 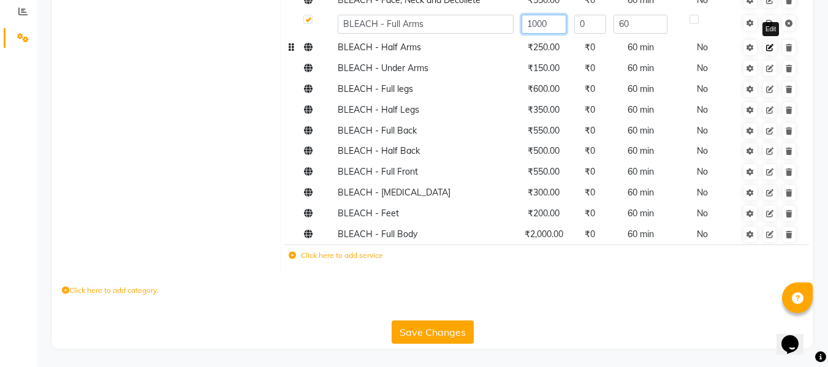 What do you see at coordinates (378, 172) in the screenshot?
I see `span: BLEACH - Full Front` at bounding box center [378, 172].